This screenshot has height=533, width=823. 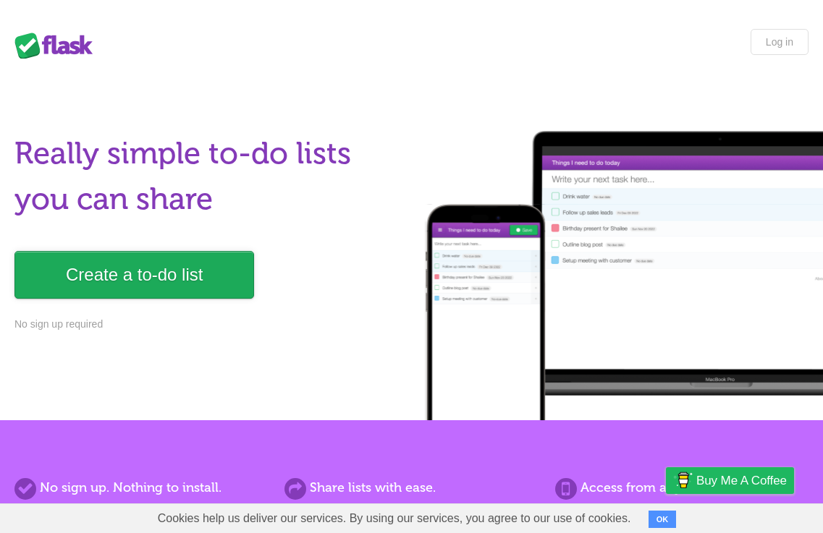 I want to click on h1: Really simple to-do lists you can share, so click(x=208, y=177).